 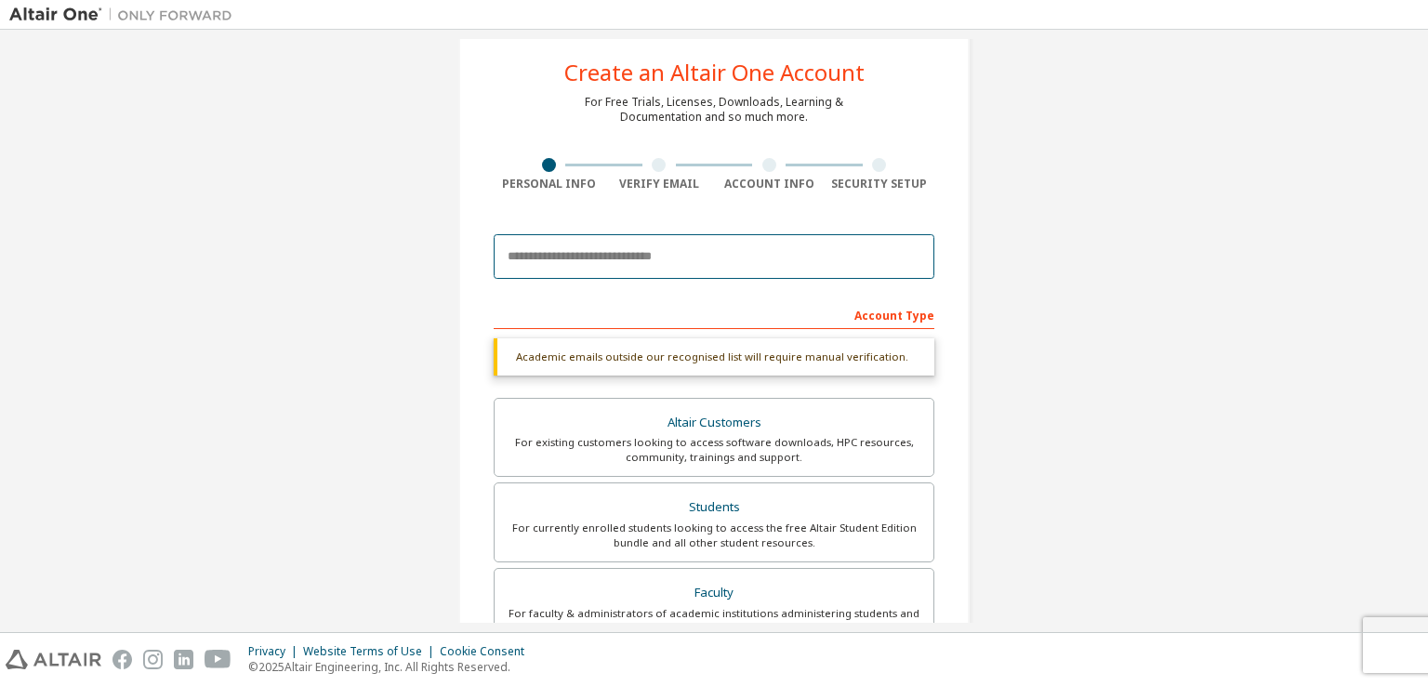 I want to click on p: © 2025 Altair Engineering, Inc. All Rights Reserved., so click(x=391, y=666).